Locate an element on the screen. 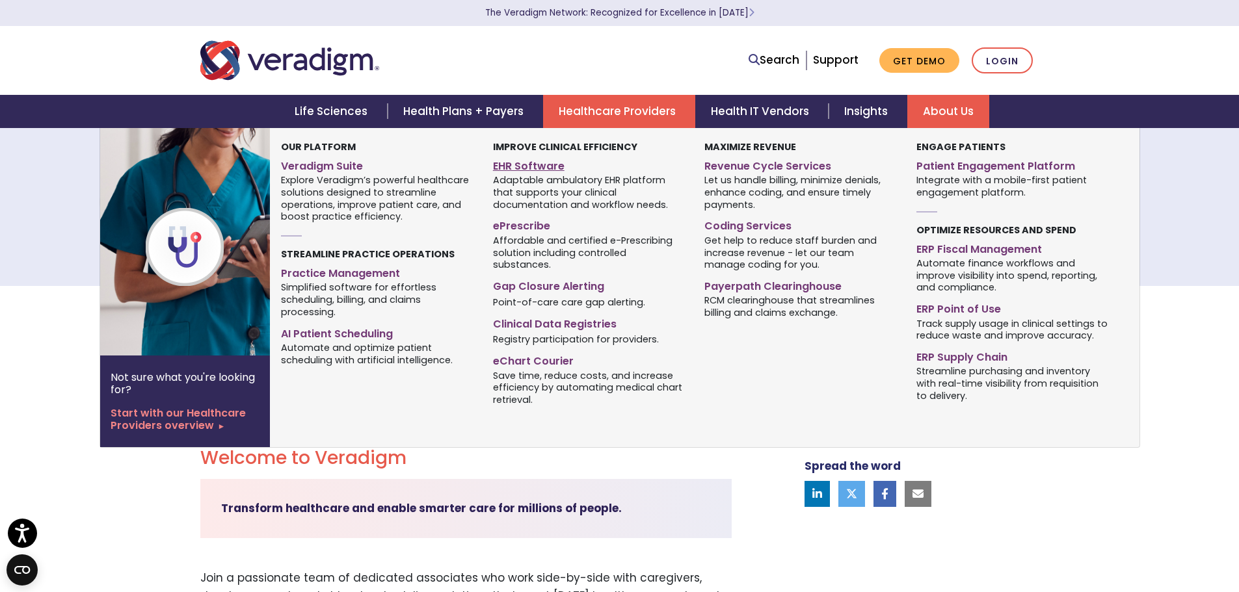 Image resolution: width=1239 pixels, height=592 pixels. span: Integrate with a mobile-first patient engagement platform. is located at coordinates (1012, 186).